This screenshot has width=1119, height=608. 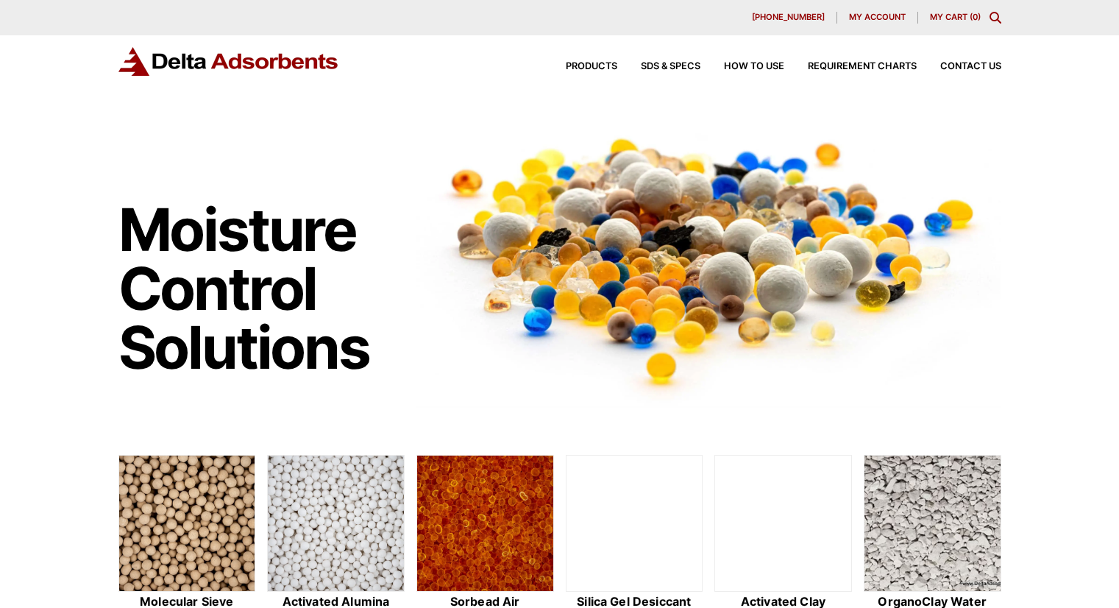 What do you see at coordinates (229, 61) in the screenshot?
I see `img: Delta Adsorbents` at bounding box center [229, 61].